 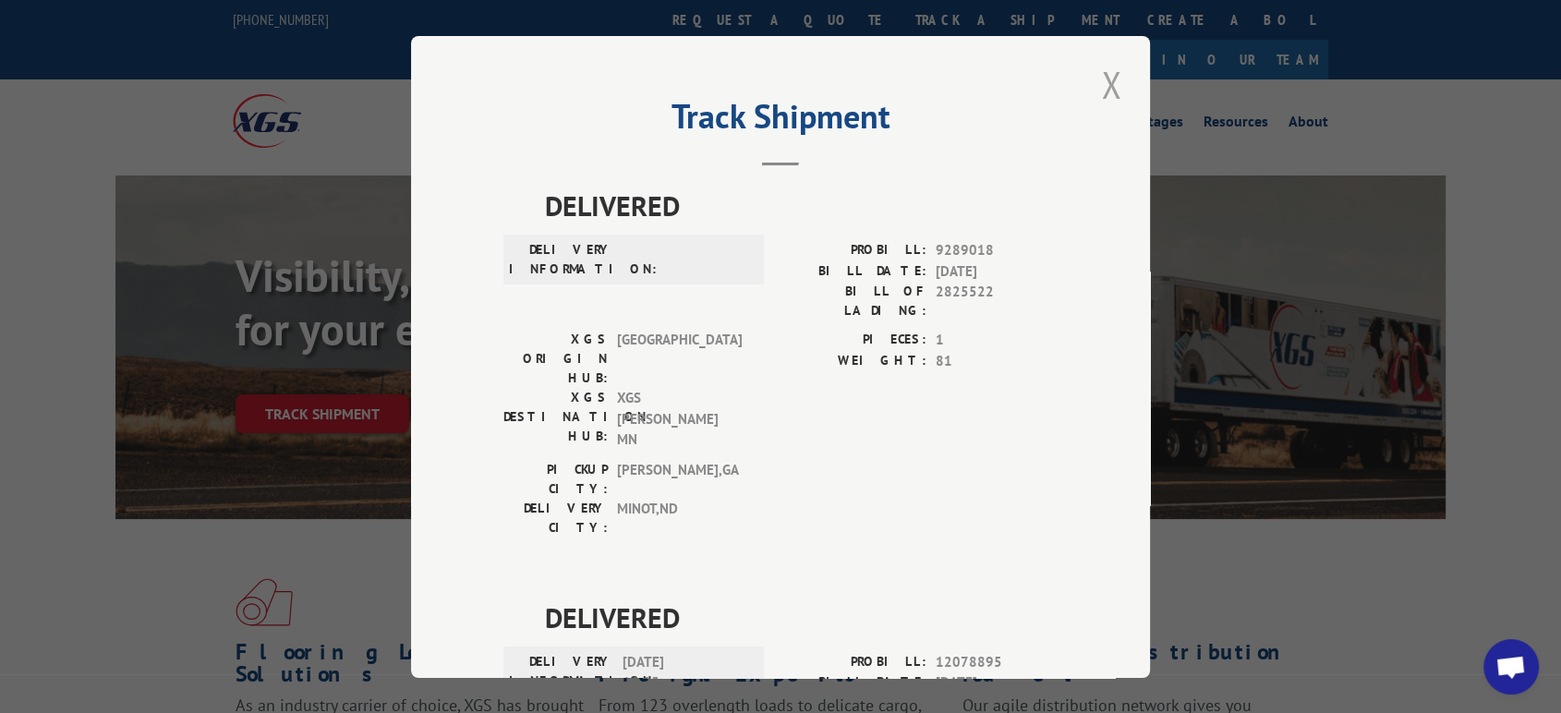 I want to click on label: WEIGHT:, so click(x=853, y=360).